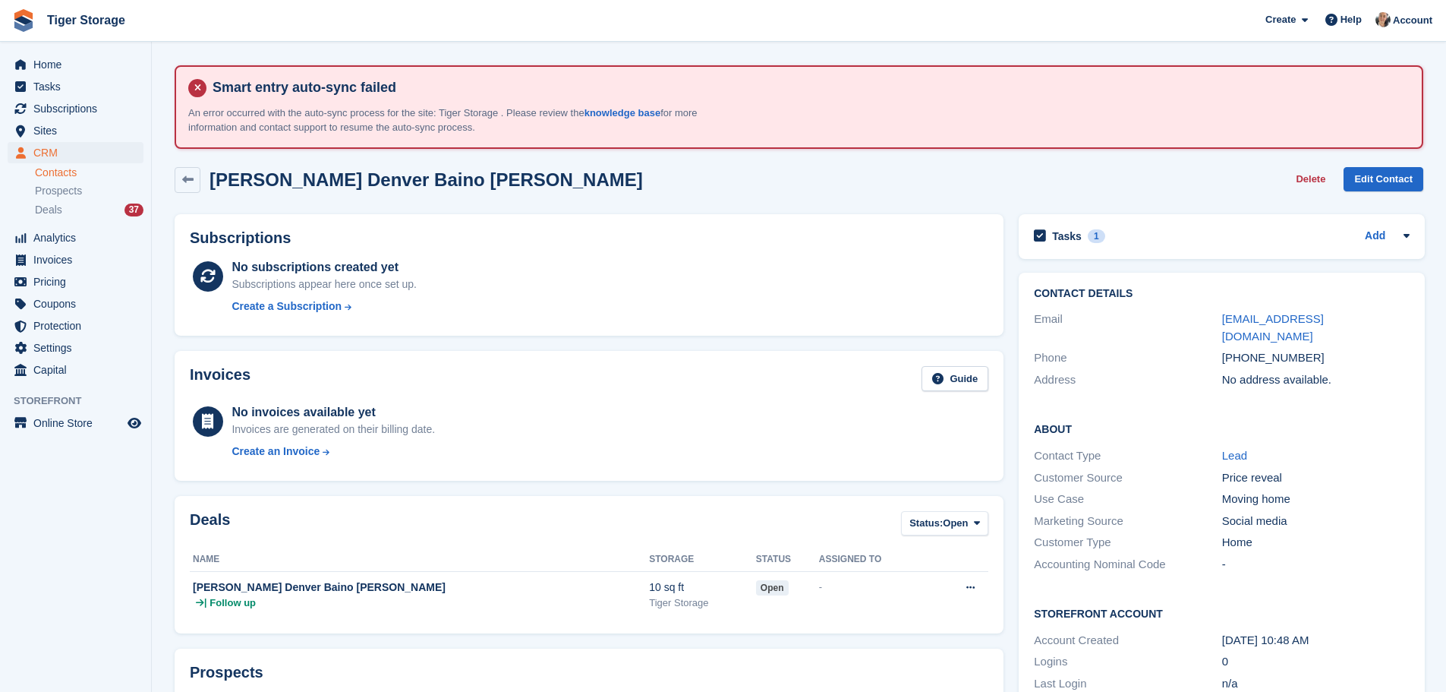 Image resolution: width=1446 pixels, height=692 pixels. I want to click on div: Email, so click(1127, 327).